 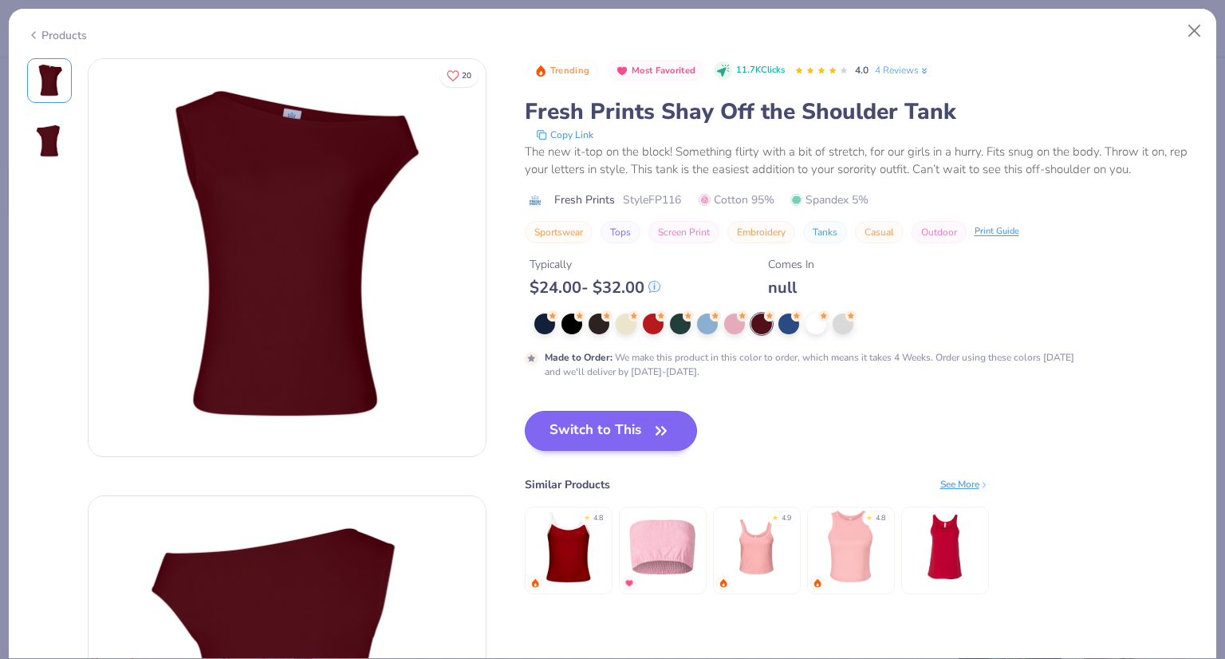 What do you see at coordinates (558, 232) in the screenshot?
I see `button: Sportswear` at bounding box center [558, 232].